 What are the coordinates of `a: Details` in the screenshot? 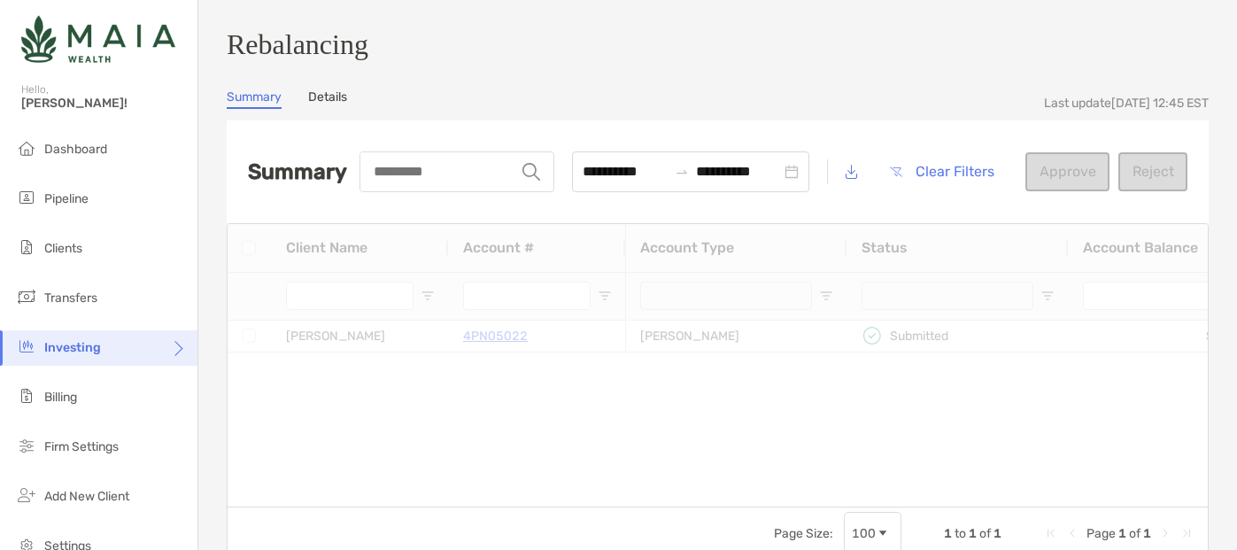 It's located at (328, 99).